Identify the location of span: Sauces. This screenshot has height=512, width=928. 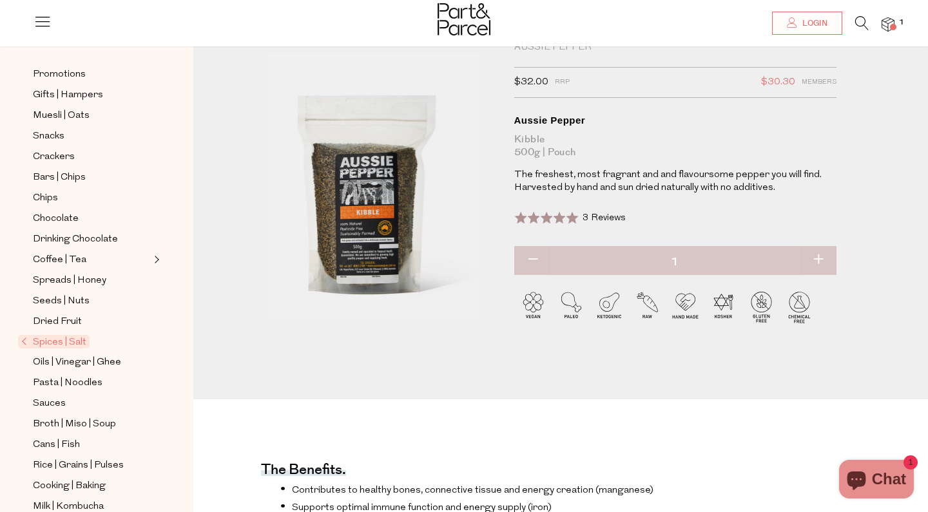
(49, 404).